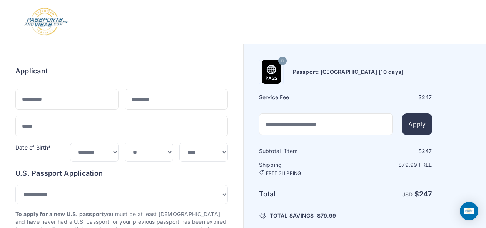 This screenshot has height=228, width=486. Describe the element at coordinates (301, 169) in the screenshot. I see `h6: Shipping` at that location.